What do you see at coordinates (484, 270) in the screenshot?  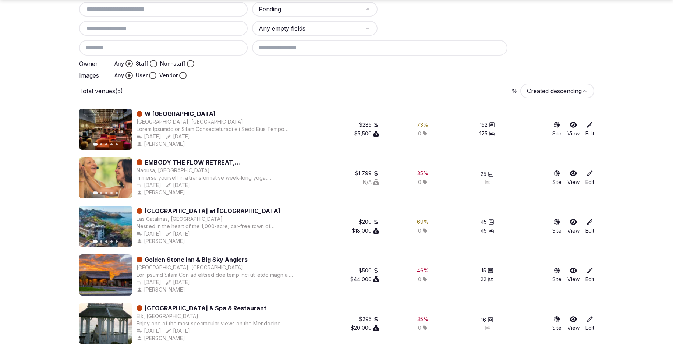 I see `span: 15` at bounding box center [484, 270].